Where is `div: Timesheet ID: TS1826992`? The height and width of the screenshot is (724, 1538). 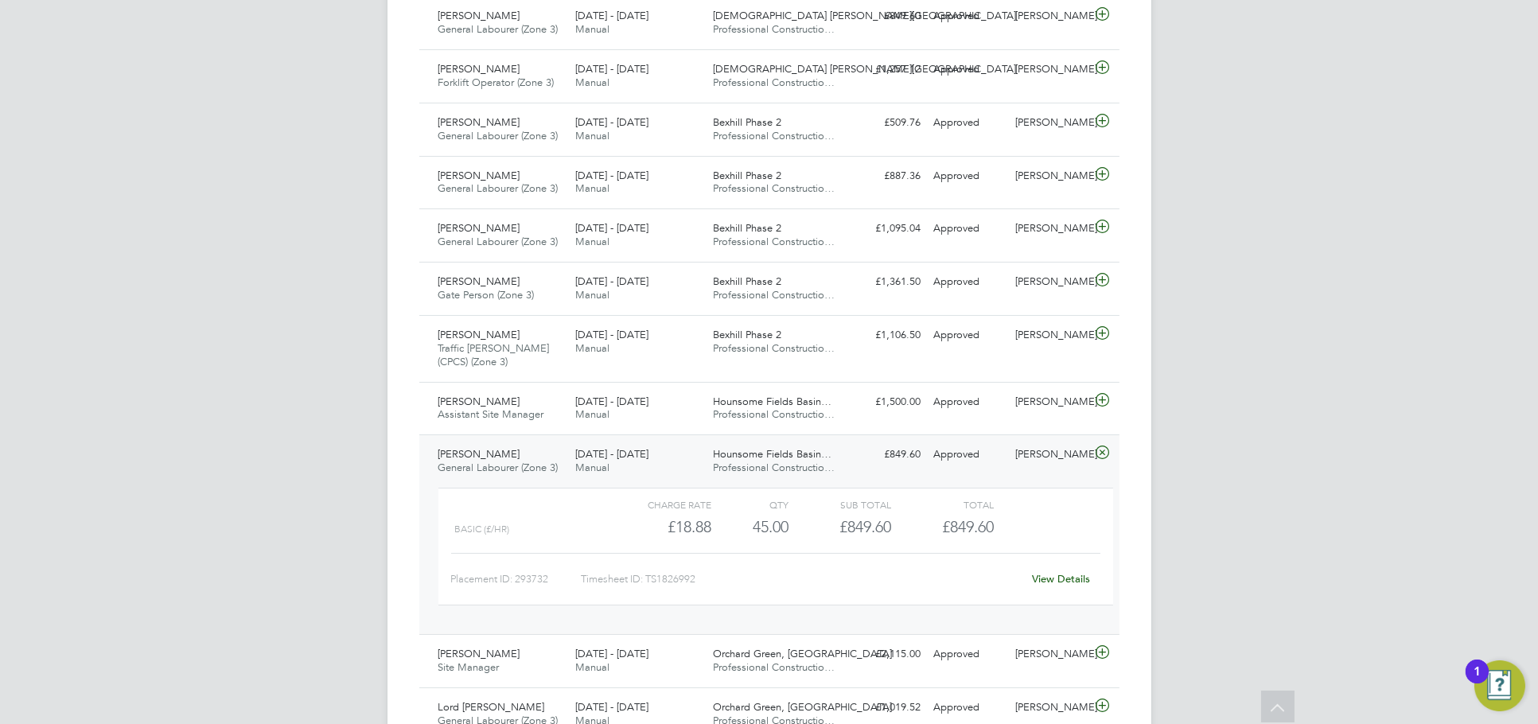 div: Timesheet ID: TS1826992 is located at coordinates (801, 579).